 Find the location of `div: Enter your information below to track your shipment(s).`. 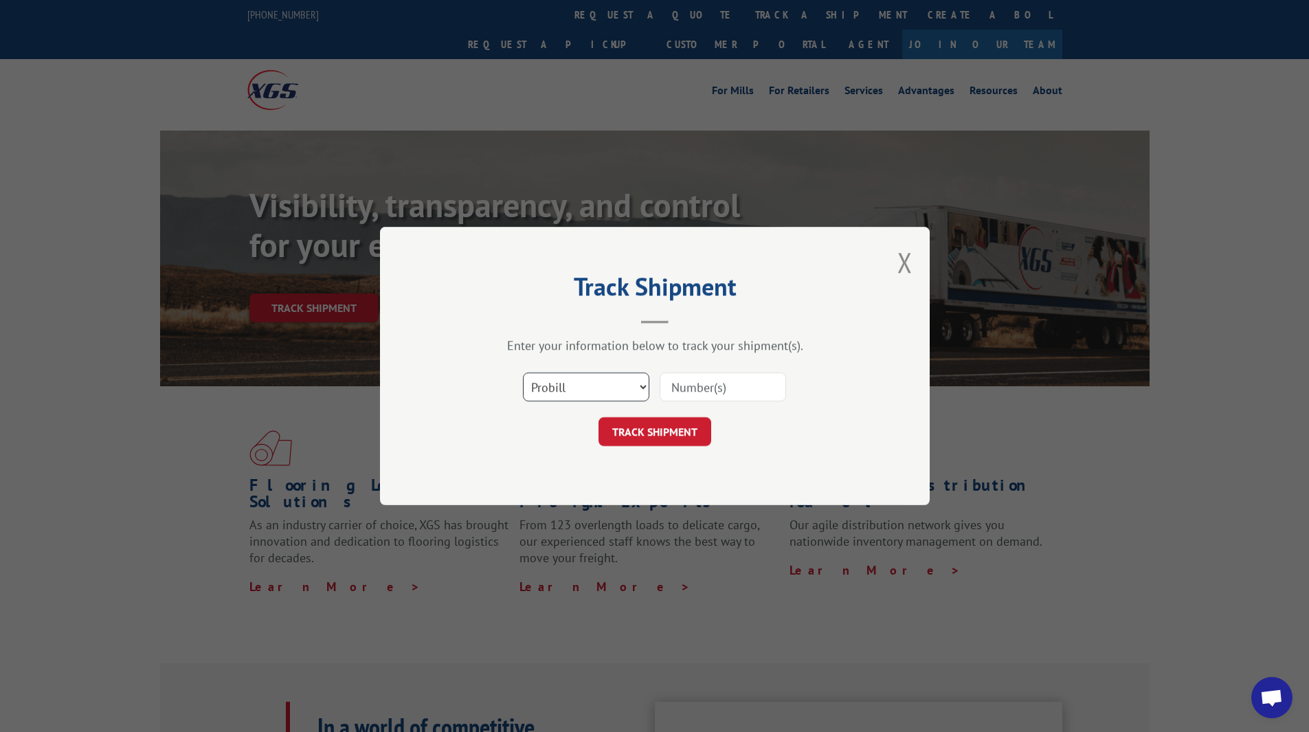

div: Enter your information below to track your shipment(s). is located at coordinates (655, 345).